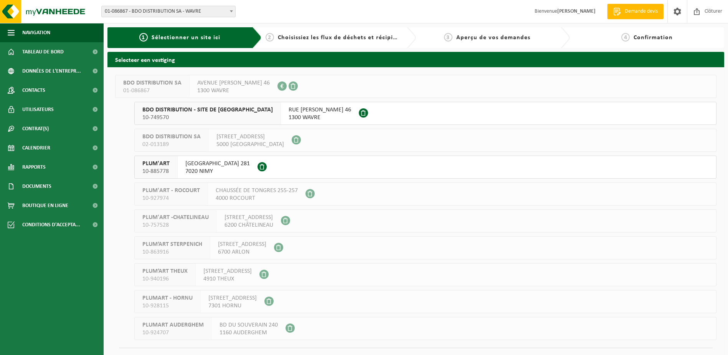 The image size is (728, 355). What do you see at coordinates (37, 186) in the screenshot?
I see `span: Documents` at bounding box center [37, 186].